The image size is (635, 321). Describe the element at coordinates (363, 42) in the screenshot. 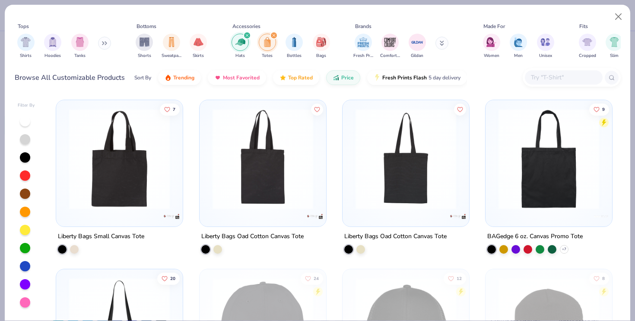

I see `img: Fresh Prints Image` at that location.